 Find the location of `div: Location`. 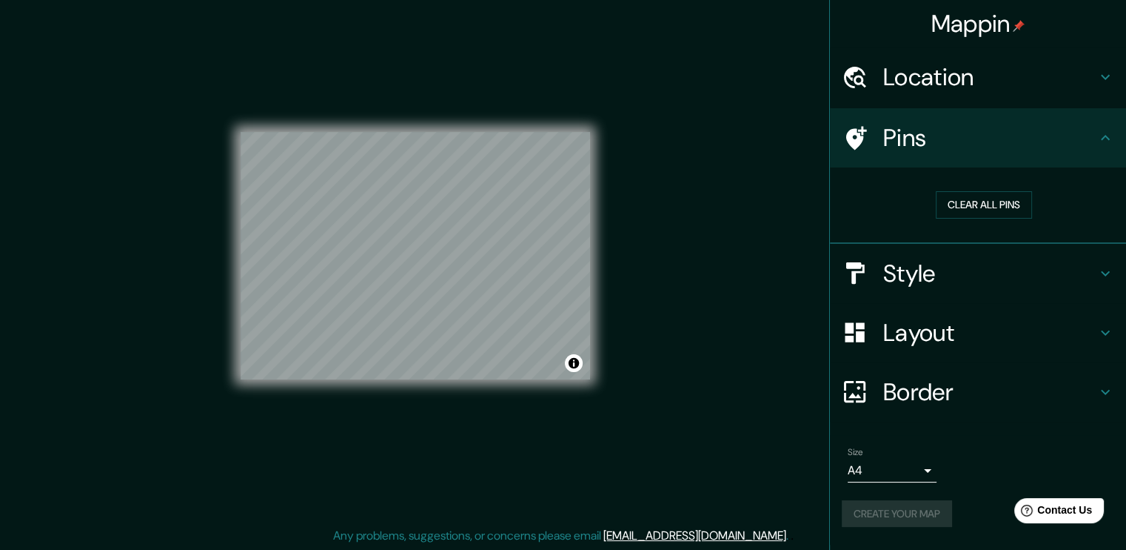

div: Location is located at coordinates (978, 77).